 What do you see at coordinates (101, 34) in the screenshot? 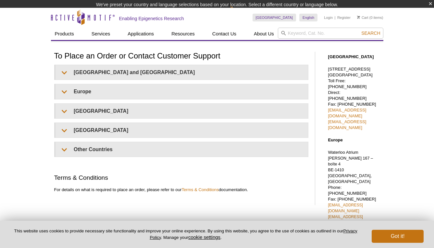
I see `a: Services` at bounding box center [101, 34].